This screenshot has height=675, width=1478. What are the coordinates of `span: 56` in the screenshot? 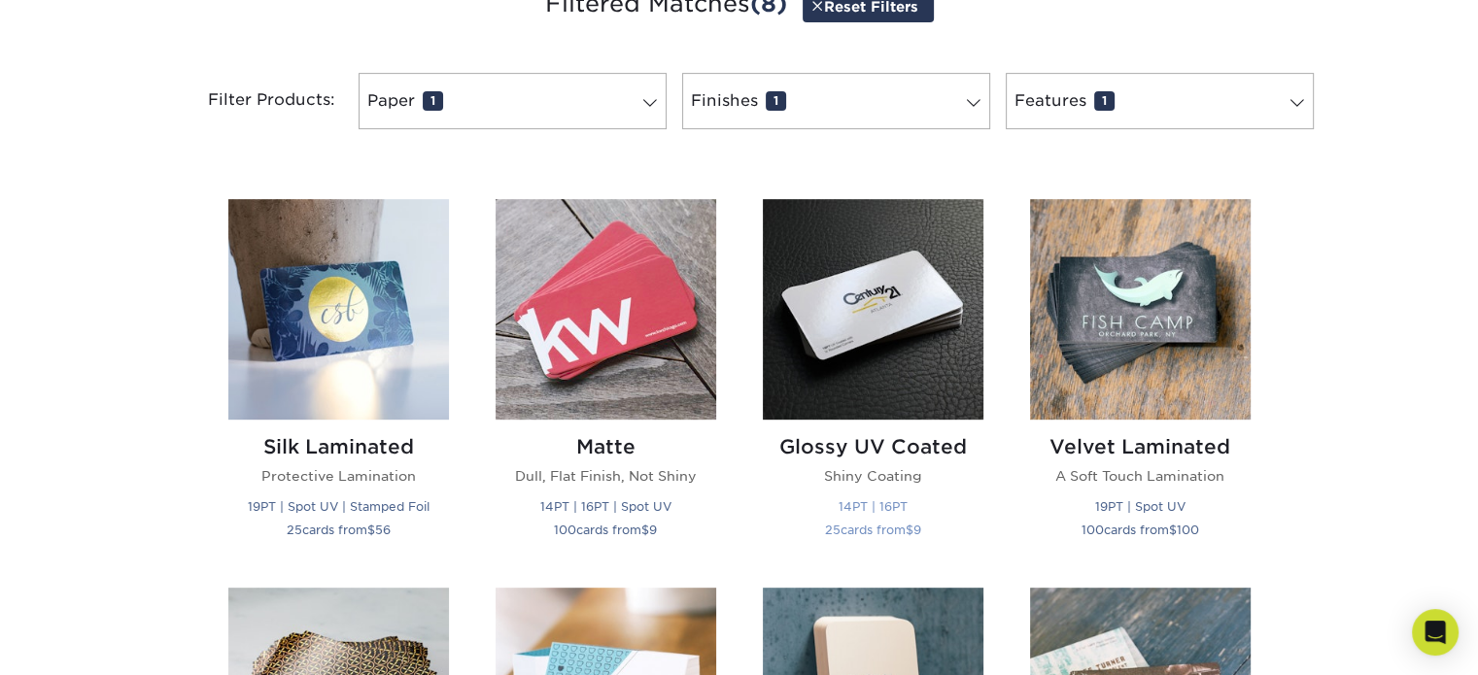 It's located at (383, 529).